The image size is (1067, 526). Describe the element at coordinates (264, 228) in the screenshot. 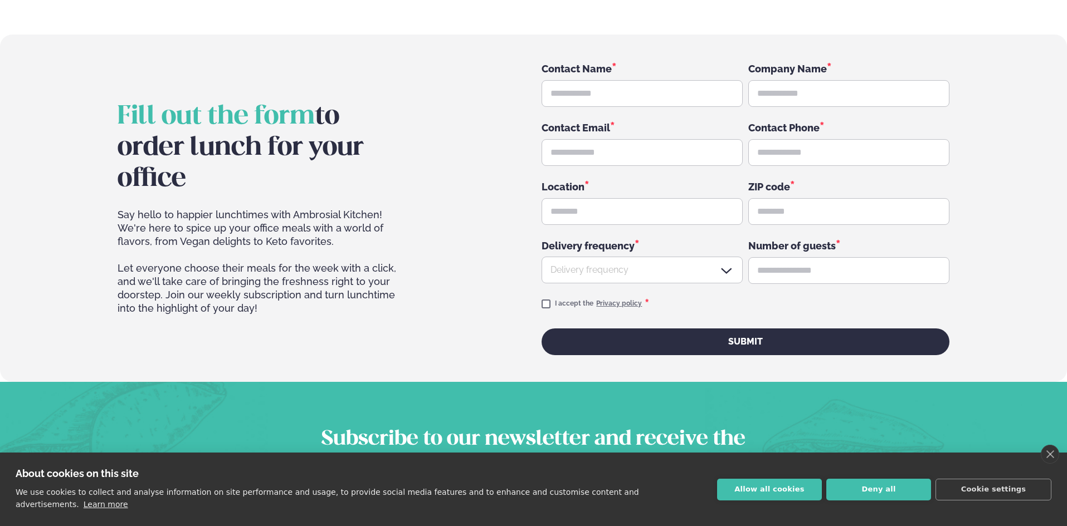

I see `span: Say hello to happier lunchtimes with Ambrosial Kitchen! We're here to spice up your office meals ...` at that location.